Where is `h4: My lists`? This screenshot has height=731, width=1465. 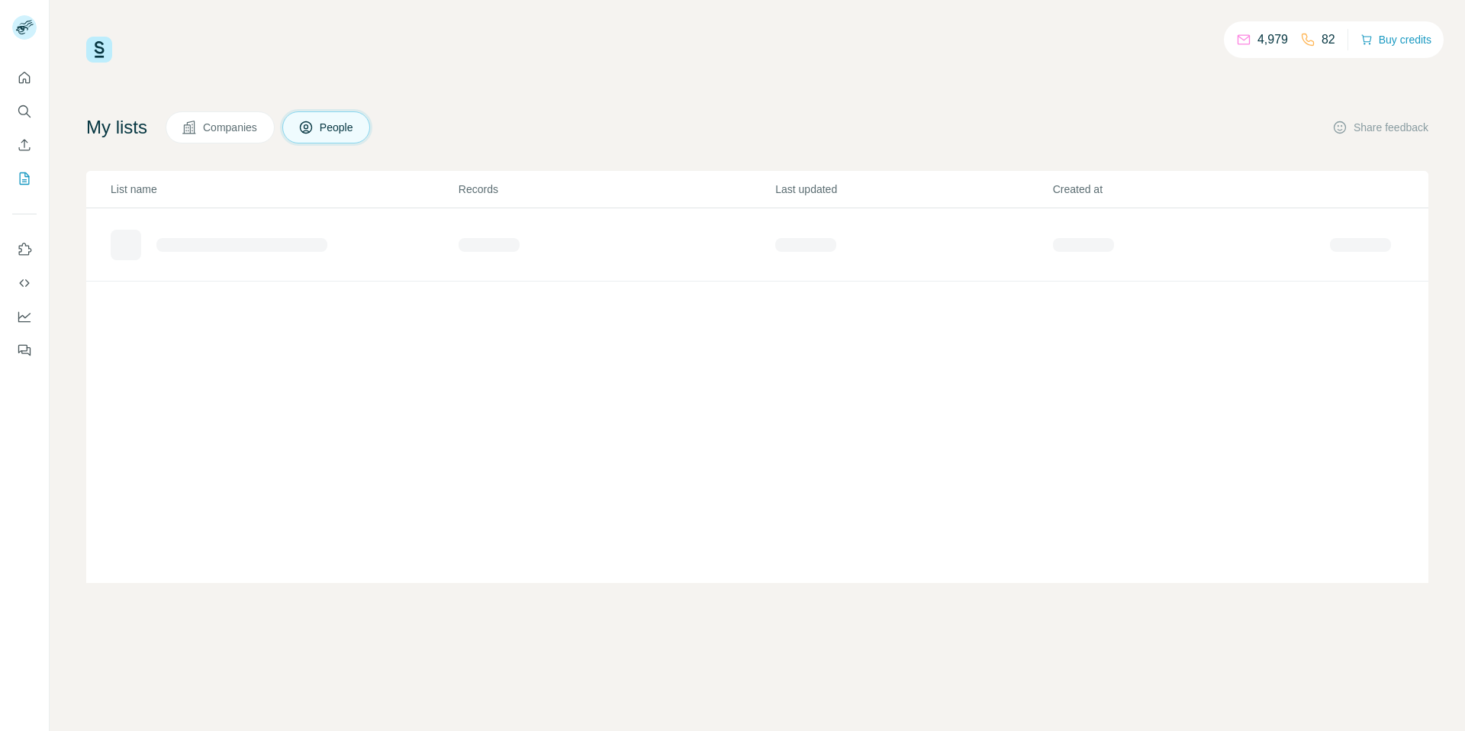
h4: My lists is located at coordinates (117, 127).